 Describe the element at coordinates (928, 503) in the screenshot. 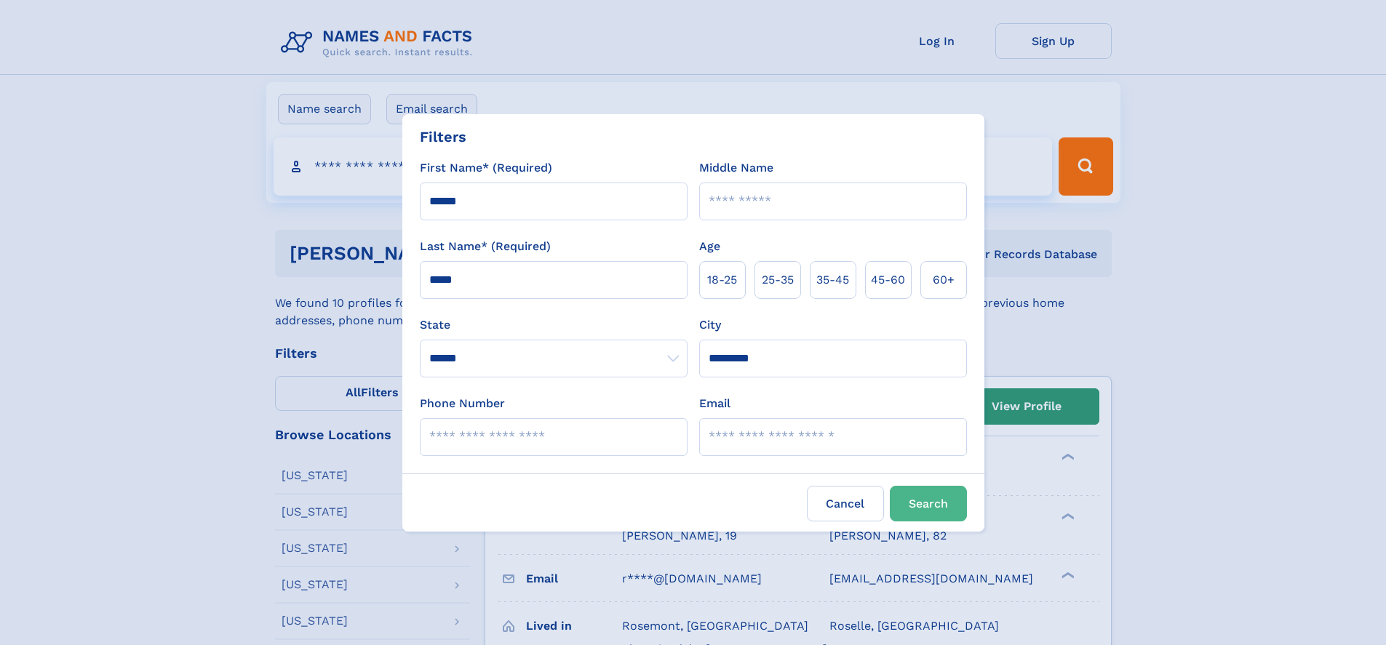

I see `button: Search` at that location.